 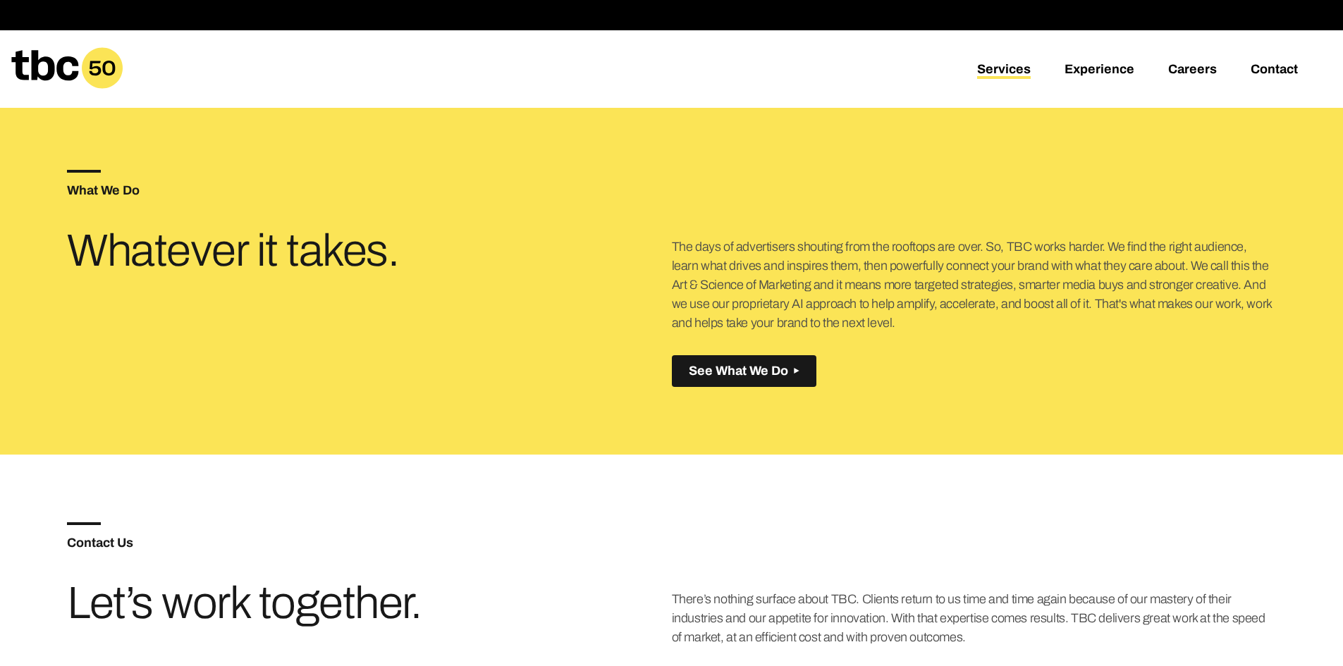 What do you see at coordinates (738, 371) in the screenshot?
I see `span: See What We Do` at bounding box center [738, 371].